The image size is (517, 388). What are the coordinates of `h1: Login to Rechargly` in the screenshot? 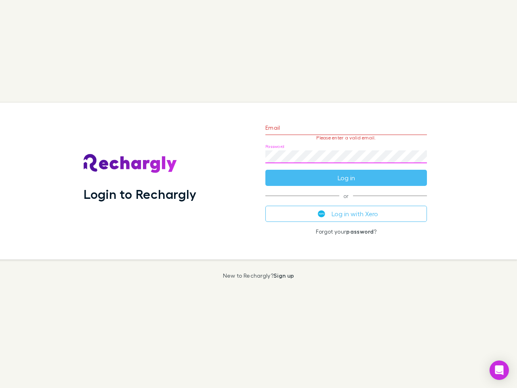 It's located at (140, 194).